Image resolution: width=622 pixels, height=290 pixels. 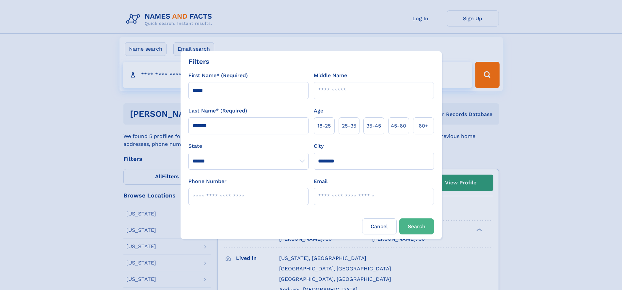 I want to click on label: Cancel, so click(x=379, y=226).